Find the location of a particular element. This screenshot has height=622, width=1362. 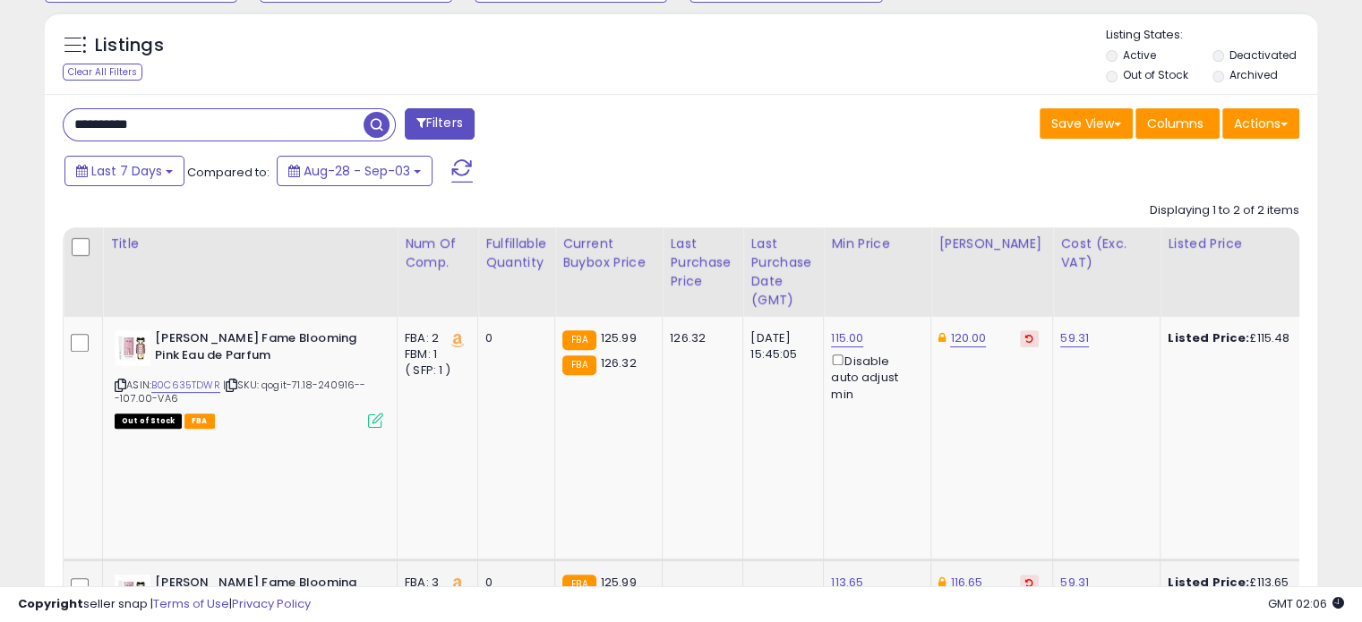

div: Num of Comp. is located at coordinates (437, 253).